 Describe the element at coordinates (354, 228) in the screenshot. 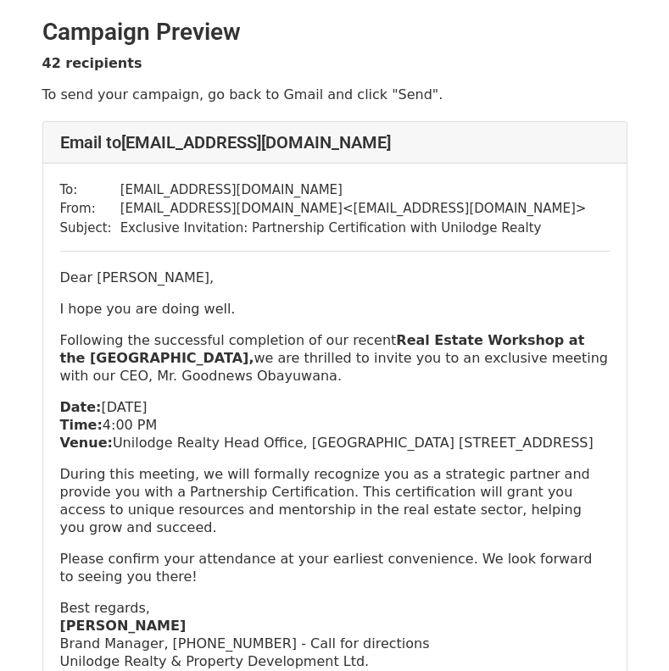

I see `td: Exclusive Invitation: Partnership Certification with Unilodge Realty` at that location.